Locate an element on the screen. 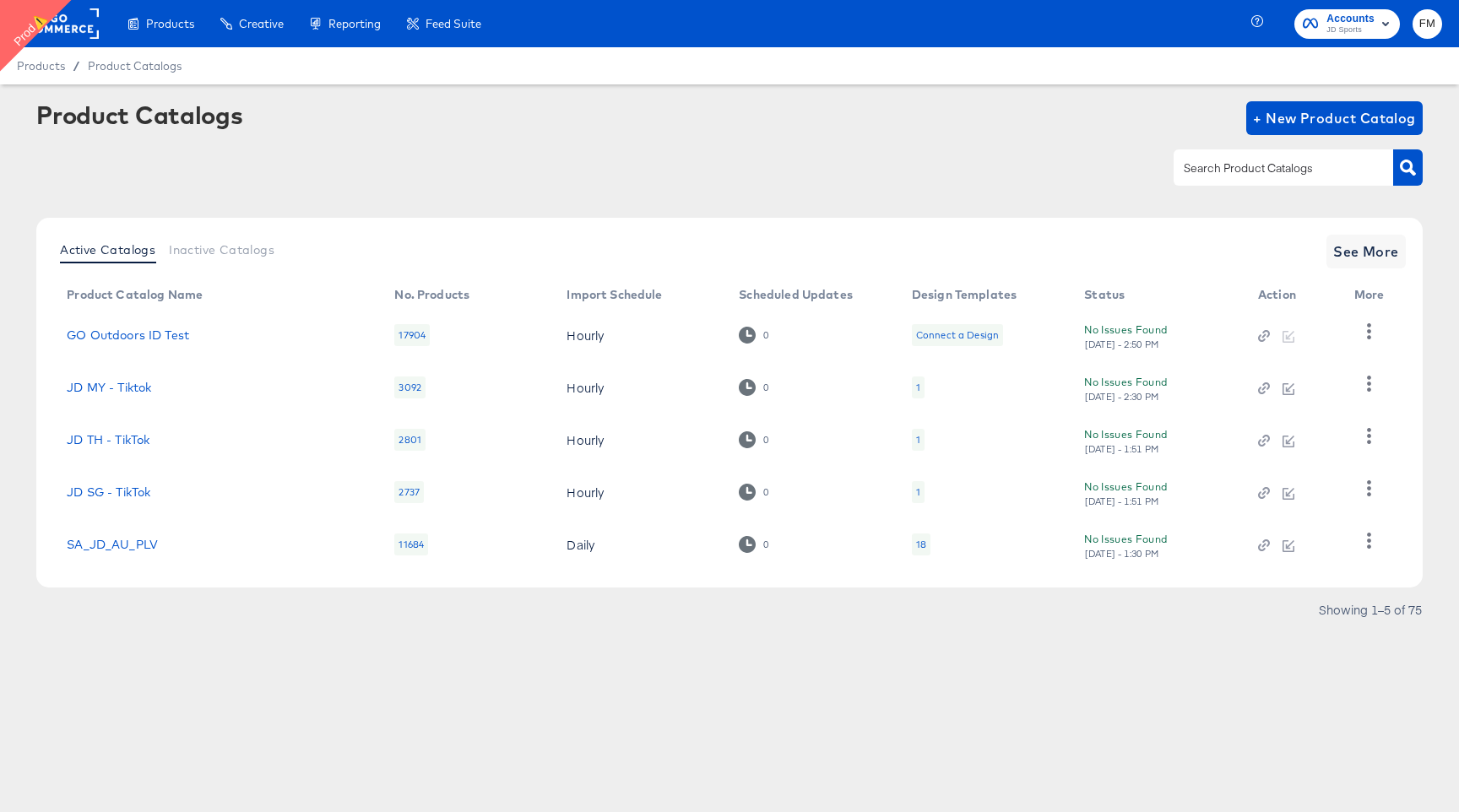  a: SA_JD_AU_PLV is located at coordinates (112, 545).